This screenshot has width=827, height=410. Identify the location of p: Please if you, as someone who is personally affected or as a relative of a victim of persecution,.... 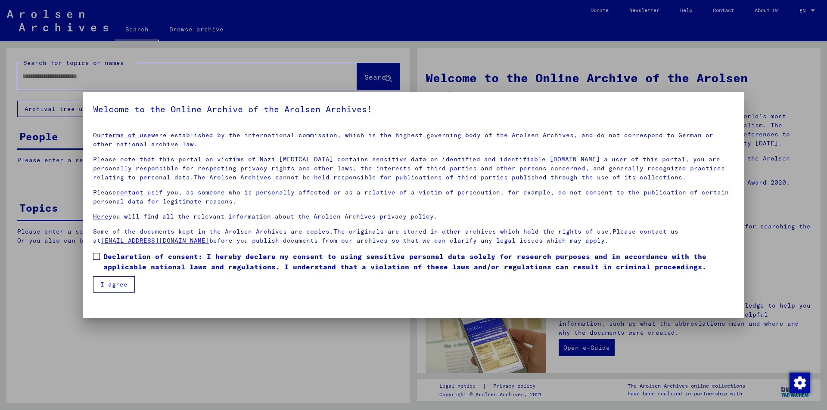
(413, 197).